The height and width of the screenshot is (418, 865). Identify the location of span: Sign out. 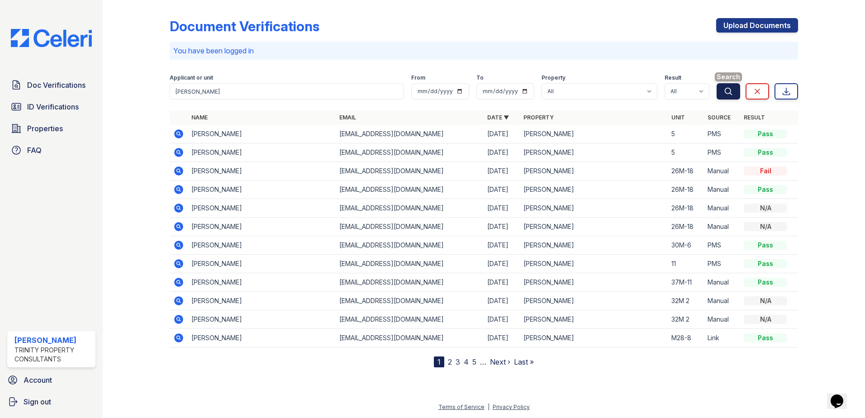
(37, 402).